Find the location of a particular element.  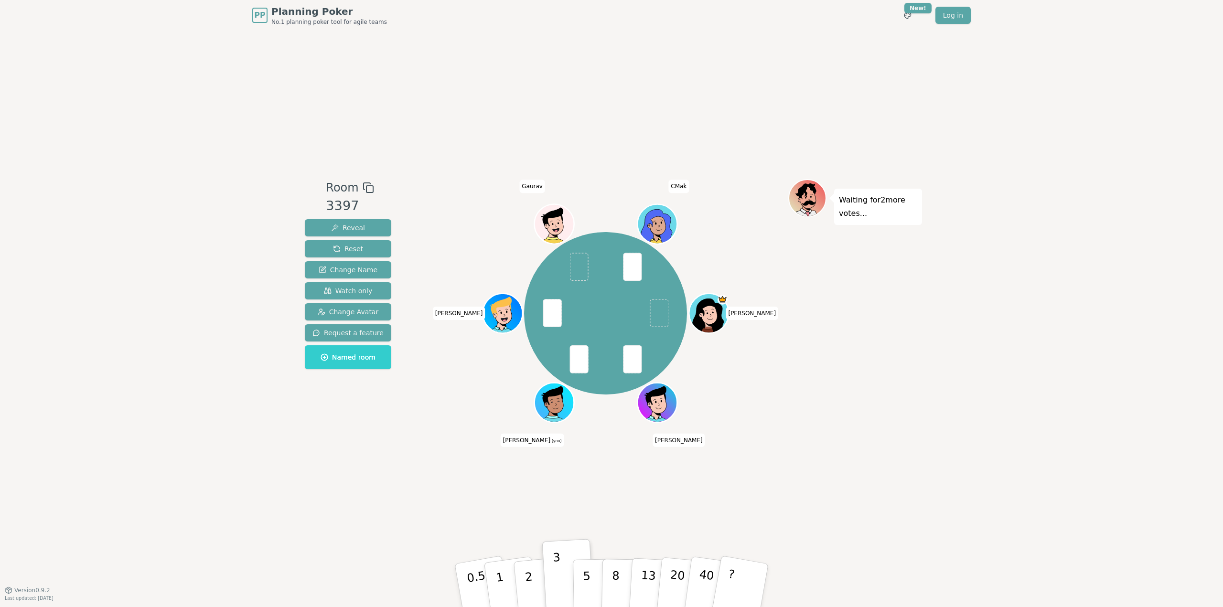

span: Reveal is located at coordinates (348, 228).